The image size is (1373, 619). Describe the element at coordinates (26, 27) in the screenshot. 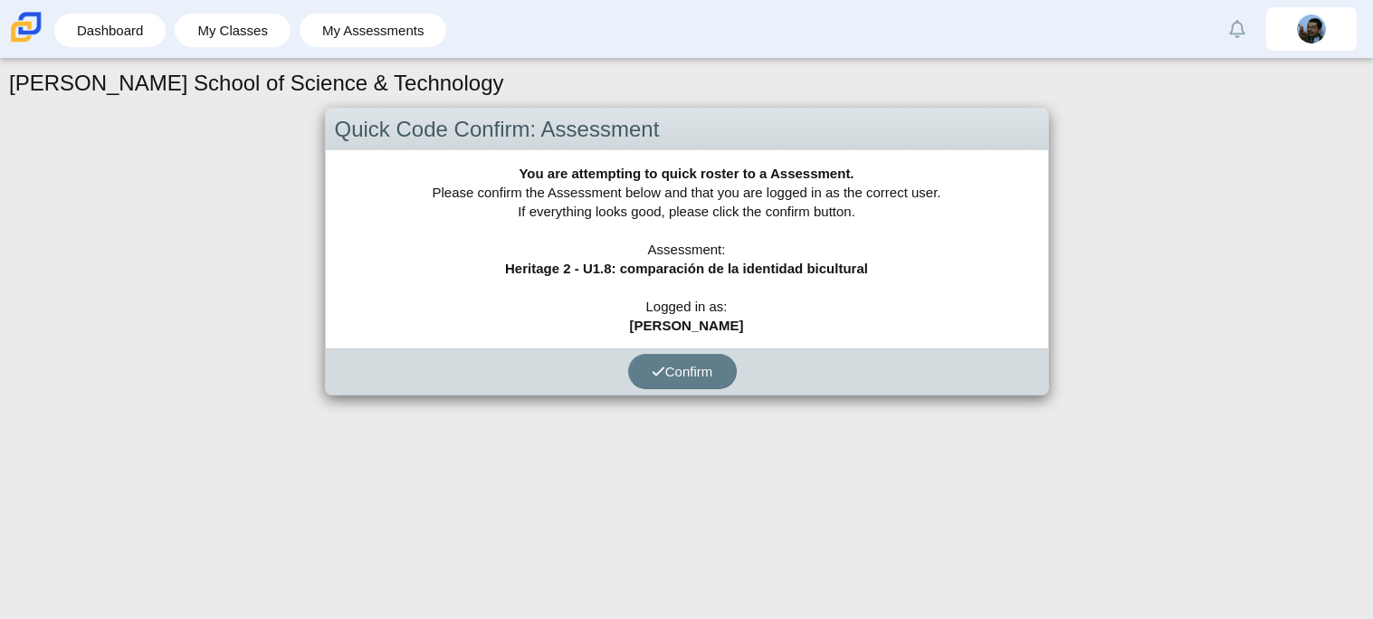

I see `img: Carmen School of Science & Technology` at that location.